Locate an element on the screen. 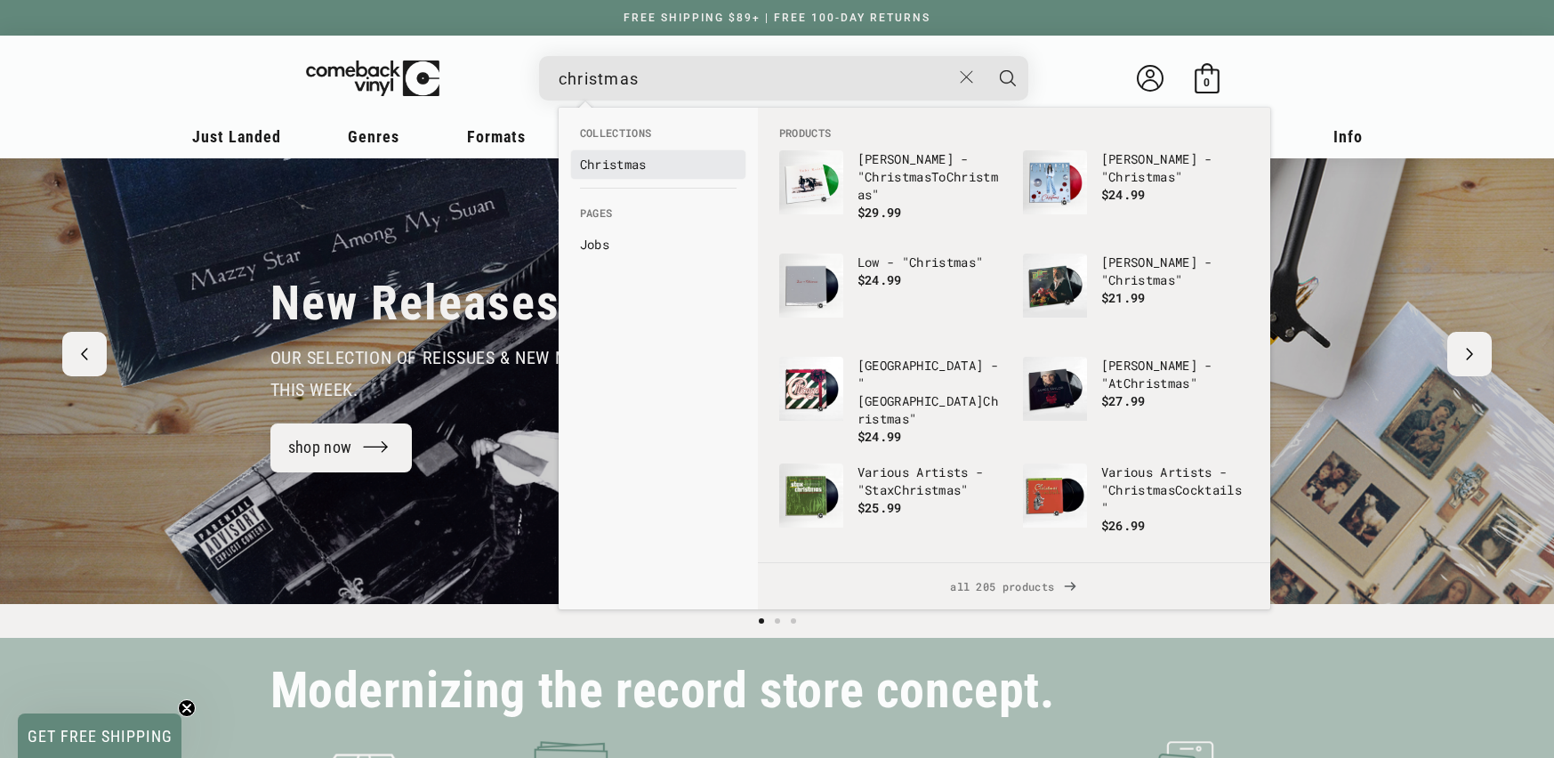  div: View All is located at coordinates (1014, 585).